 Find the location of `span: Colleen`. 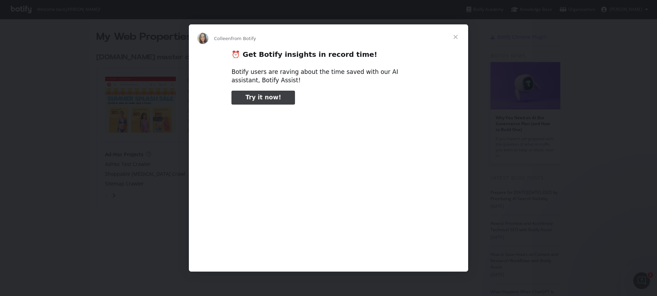

span: Colleen is located at coordinates (222, 38).